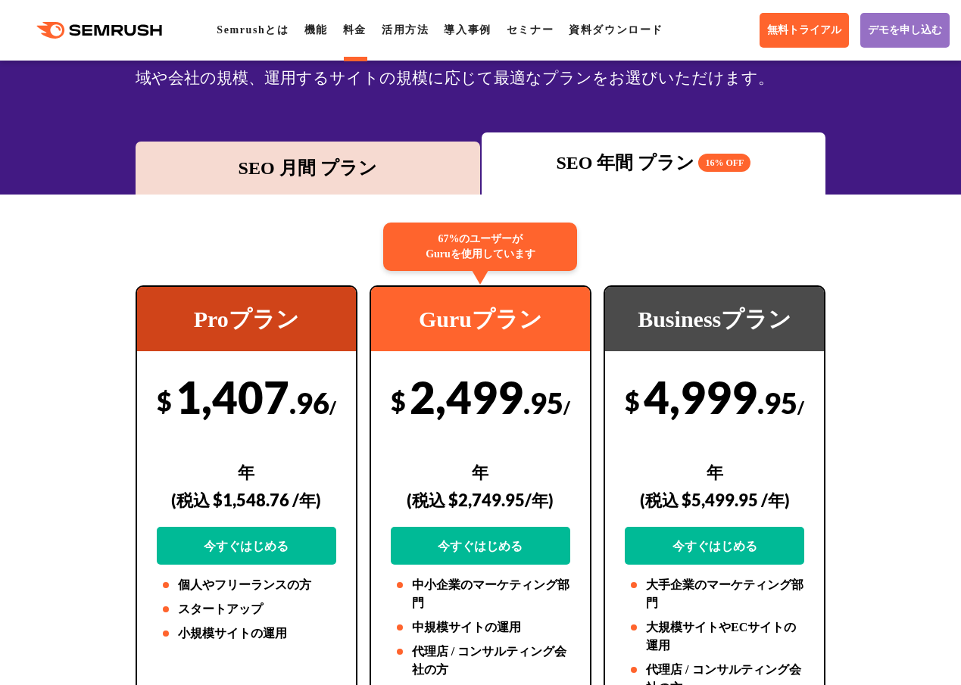 The image size is (961, 685). Describe the element at coordinates (308, 168) in the screenshot. I see `div: SEO 月間 プラン` at that location.